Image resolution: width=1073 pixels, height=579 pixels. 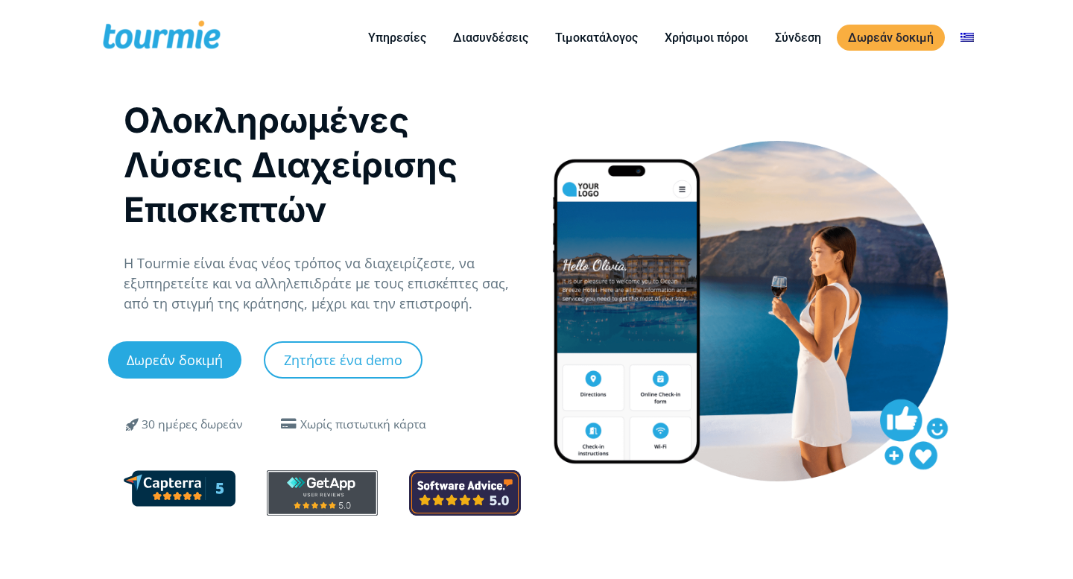 I want to click on a: Τιμοκατάλογος, so click(x=596, y=37).